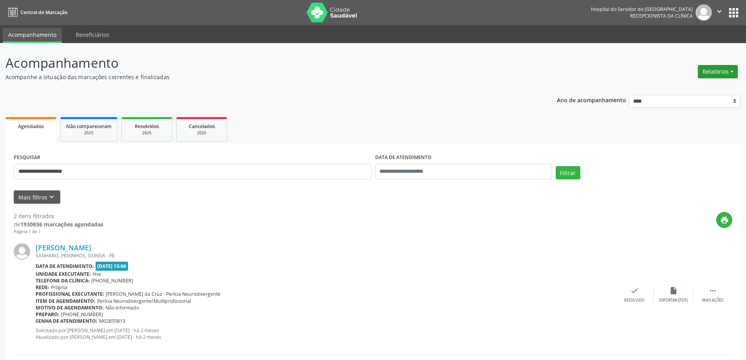 The width and height of the screenshot is (746, 360). What do you see at coordinates (59, 287) in the screenshot?
I see `span: Própria` at bounding box center [59, 287].